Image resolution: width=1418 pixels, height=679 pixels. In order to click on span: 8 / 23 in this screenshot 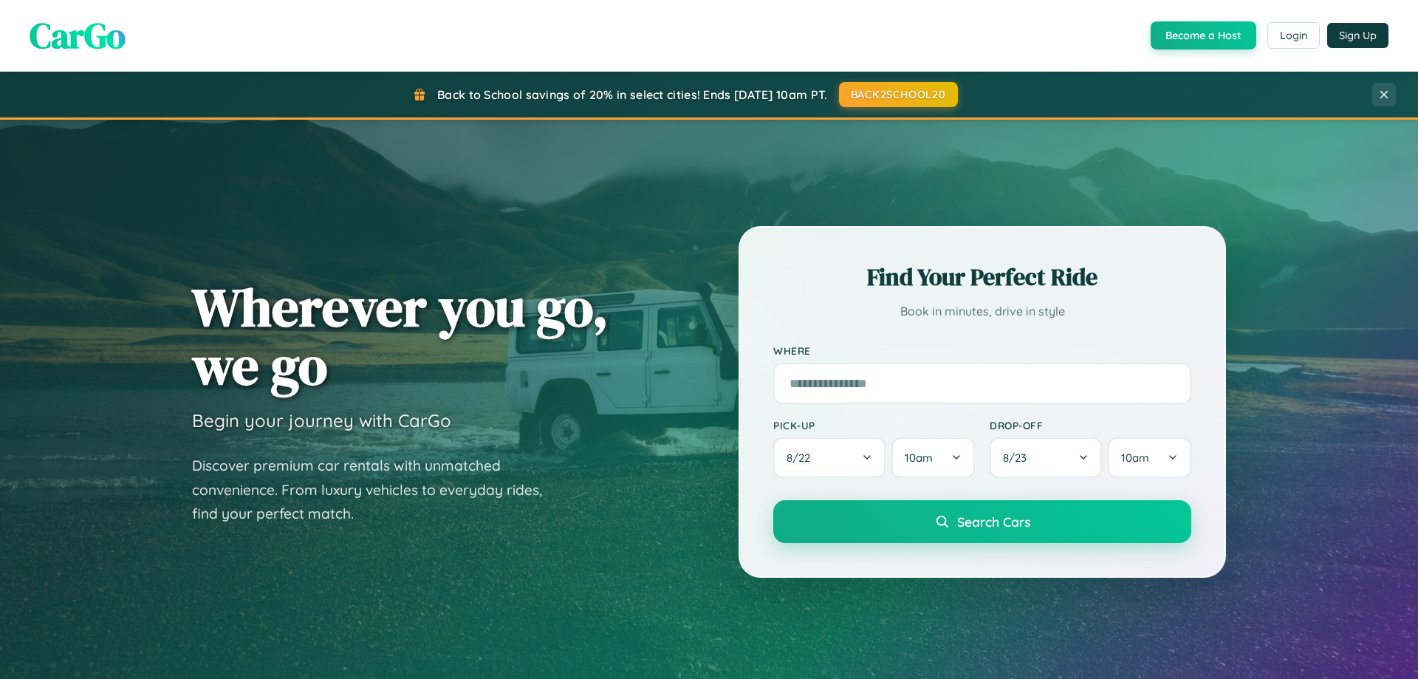, I will do `click(1019, 457)`.